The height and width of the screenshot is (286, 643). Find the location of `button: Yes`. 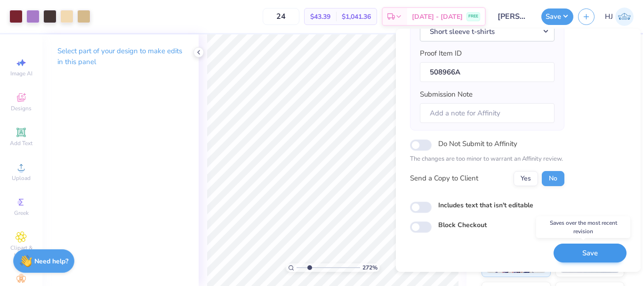

button: Yes is located at coordinates (526, 178).